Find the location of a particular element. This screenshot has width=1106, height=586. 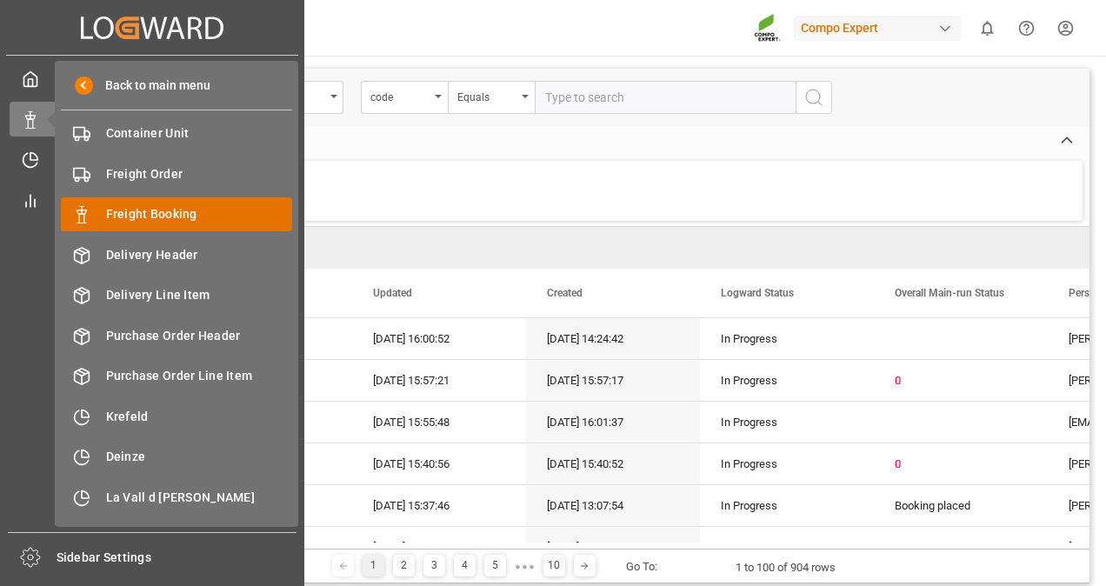

a: Purchase Order Line Item is located at coordinates (177, 376).